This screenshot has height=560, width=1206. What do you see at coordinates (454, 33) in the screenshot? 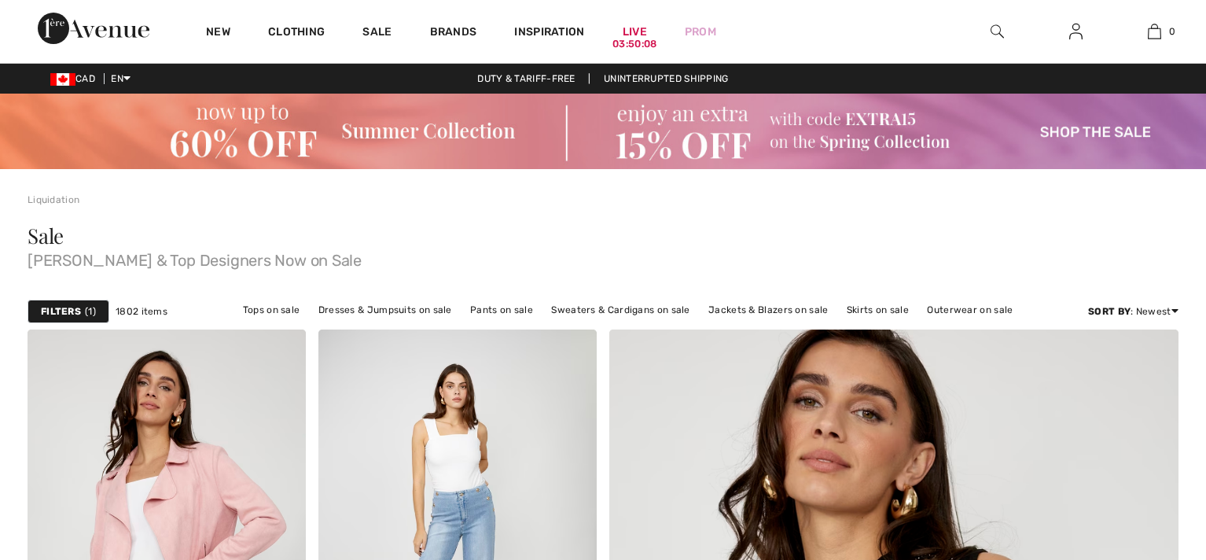
I see `a: Brands` at bounding box center [454, 33].